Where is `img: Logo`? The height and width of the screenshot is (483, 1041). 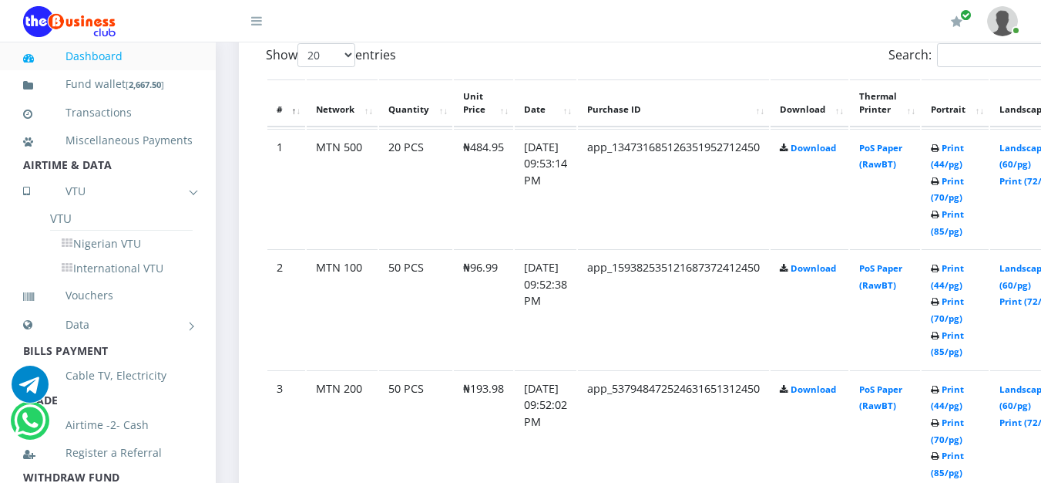
img: Logo is located at coordinates (69, 22).